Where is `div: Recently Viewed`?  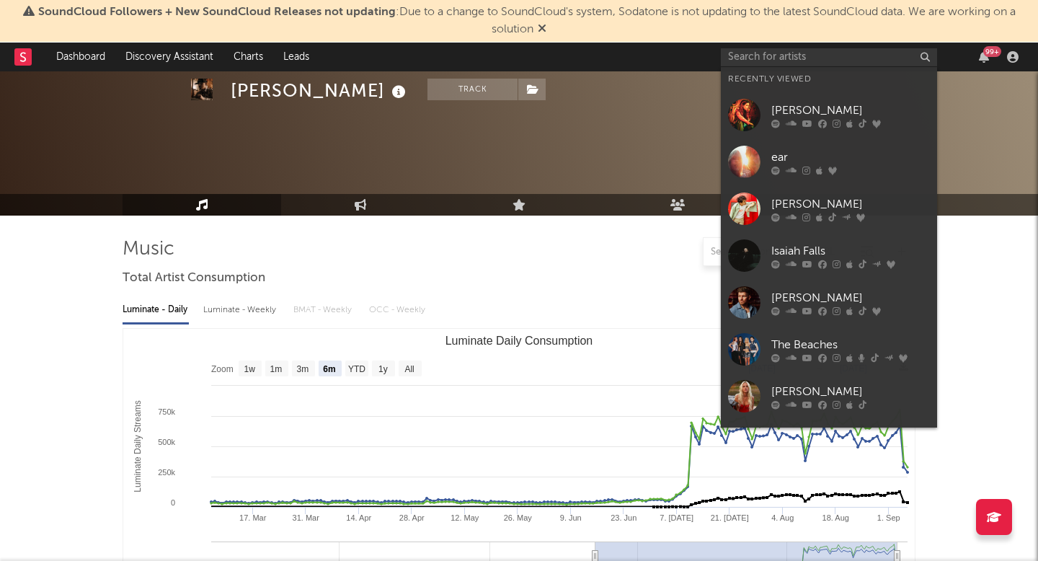 div: Recently Viewed is located at coordinates (829, 79).